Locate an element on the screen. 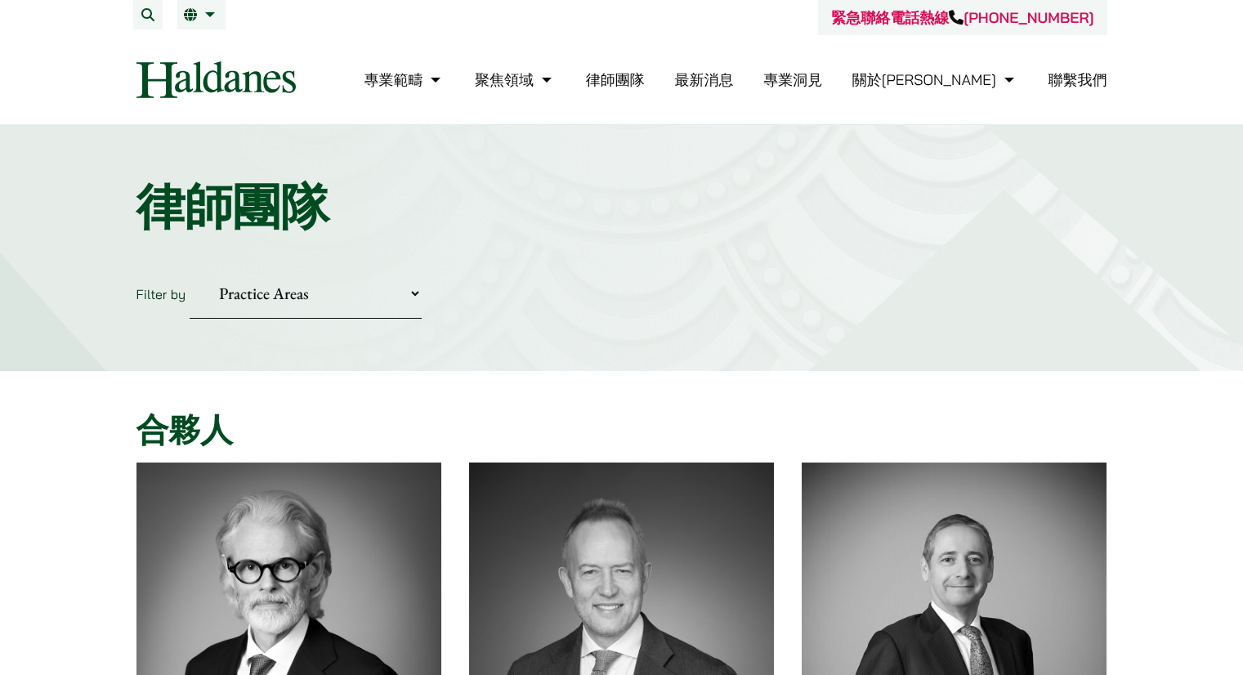 Image resolution: width=1243 pixels, height=675 pixels. a: 最新消息 is located at coordinates (703, 79).